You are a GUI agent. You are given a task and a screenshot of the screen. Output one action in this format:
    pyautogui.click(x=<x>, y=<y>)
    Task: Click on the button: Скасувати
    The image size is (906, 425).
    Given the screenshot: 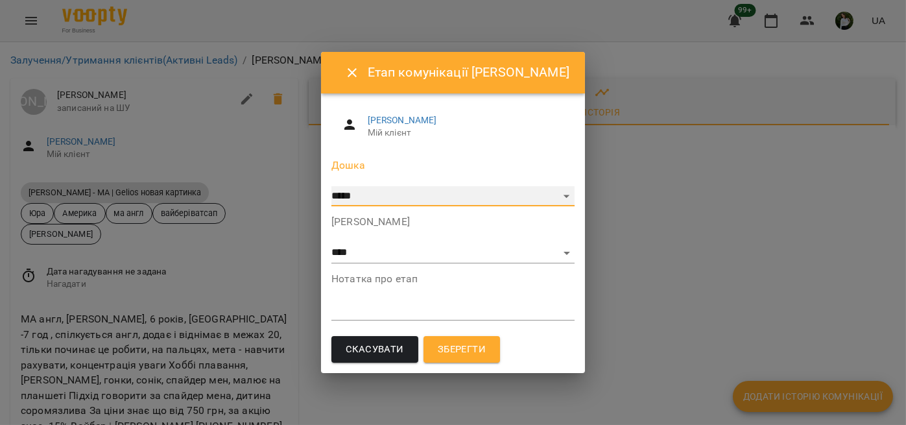 What is the action you would take?
    pyautogui.click(x=375, y=350)
    